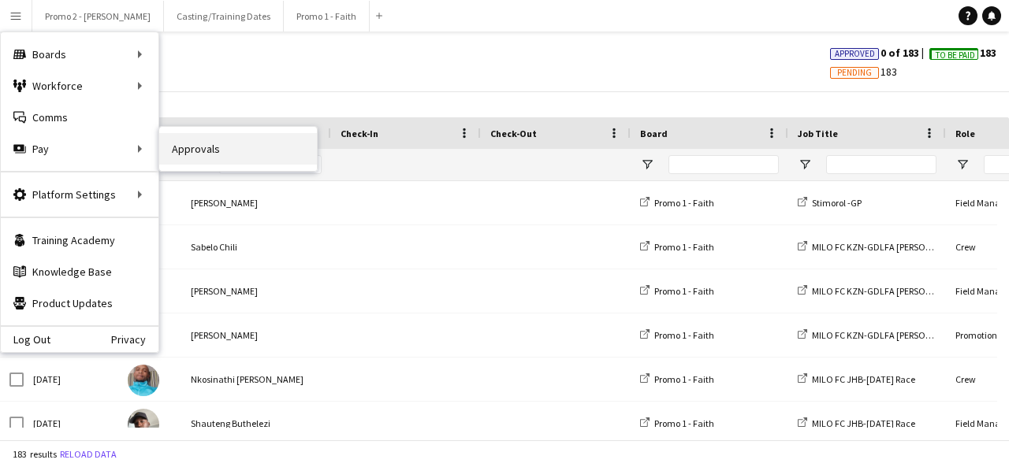 This screenshot has height=467, width=1009. What do you see at coordinates (135, 340) in the screenshot?
I see `a: Privacy` at bounding box center [135, 340].